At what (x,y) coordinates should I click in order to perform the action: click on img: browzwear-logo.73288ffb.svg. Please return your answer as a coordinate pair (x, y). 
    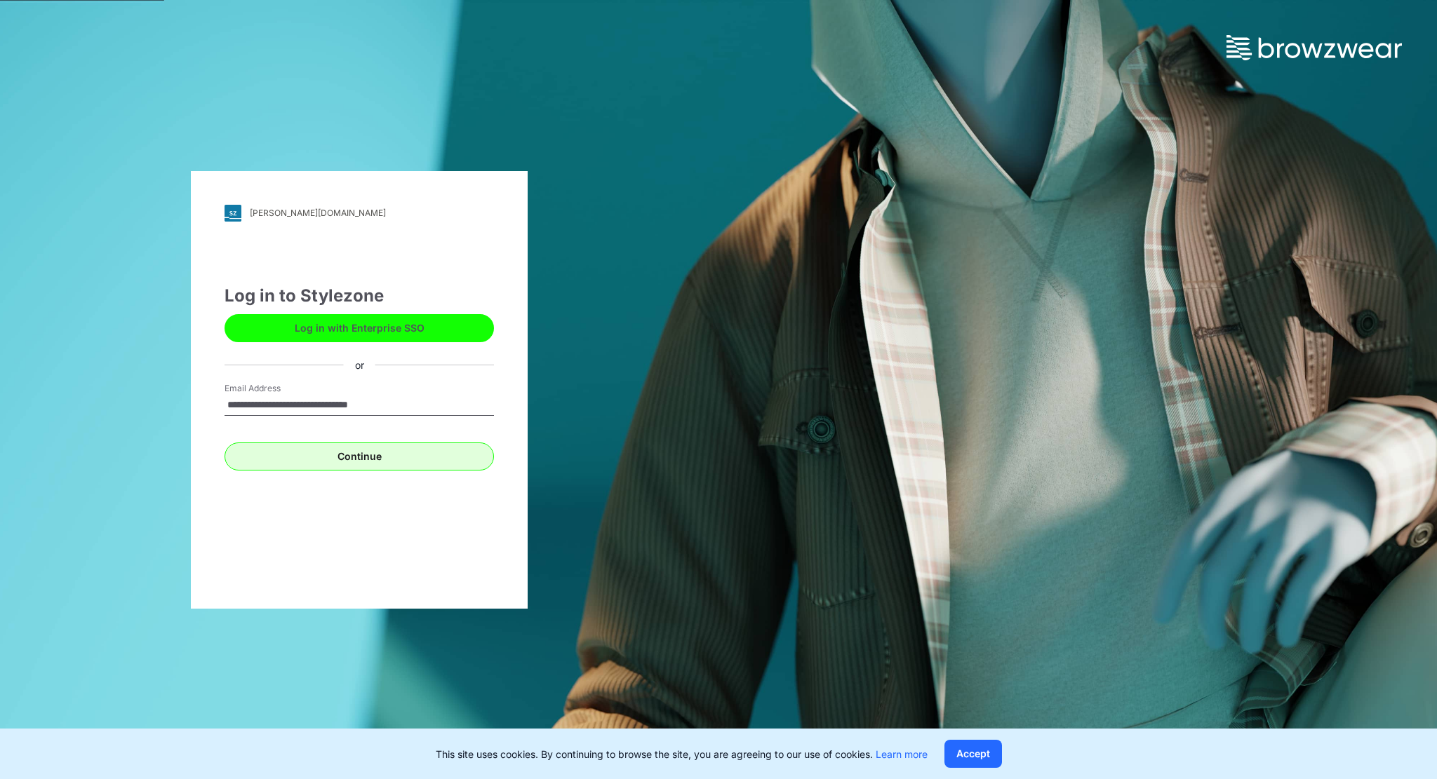
    Looking at the image, I should click on (1314, 48).